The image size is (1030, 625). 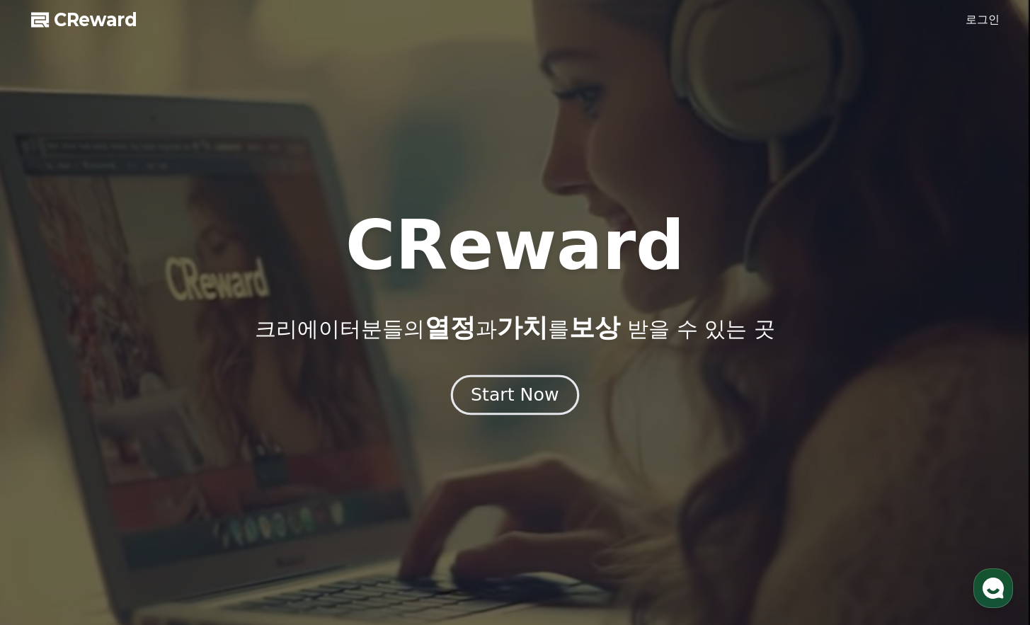 I want to click on a: 대화, so click(x=138, y=467).